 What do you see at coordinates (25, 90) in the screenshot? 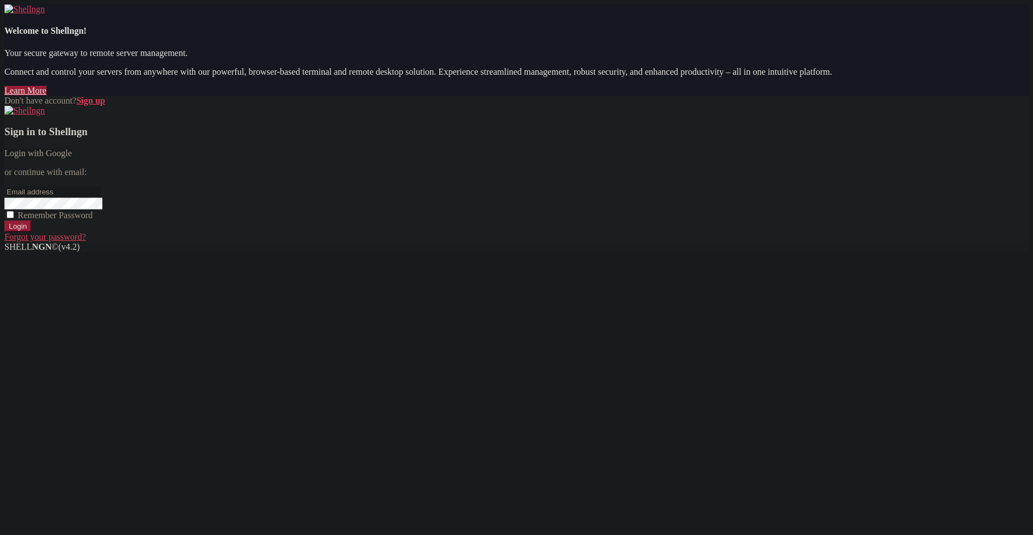
I see `a: Learn More` at bounding box center [25, 90].